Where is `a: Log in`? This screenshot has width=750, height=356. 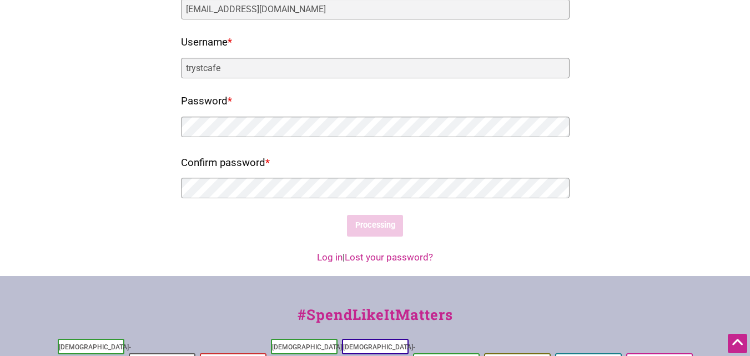
a: Log in is located at coordinates (330, 257).